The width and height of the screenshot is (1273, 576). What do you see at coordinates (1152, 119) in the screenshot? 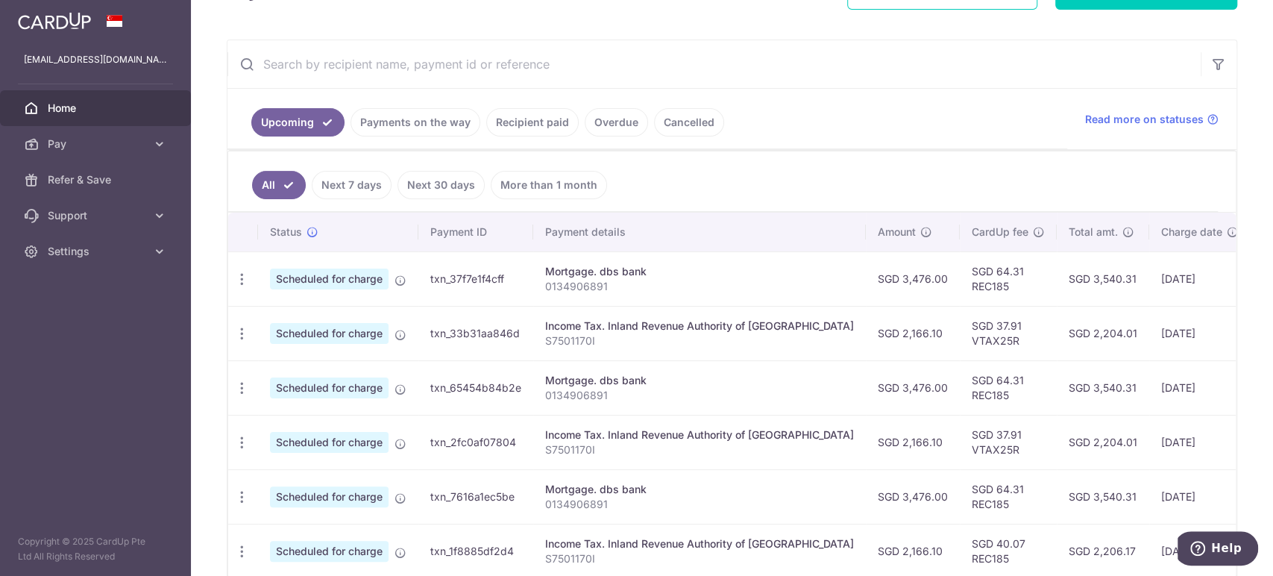
I see `a: Read more on statuses` at bounding box center [1152, 119].